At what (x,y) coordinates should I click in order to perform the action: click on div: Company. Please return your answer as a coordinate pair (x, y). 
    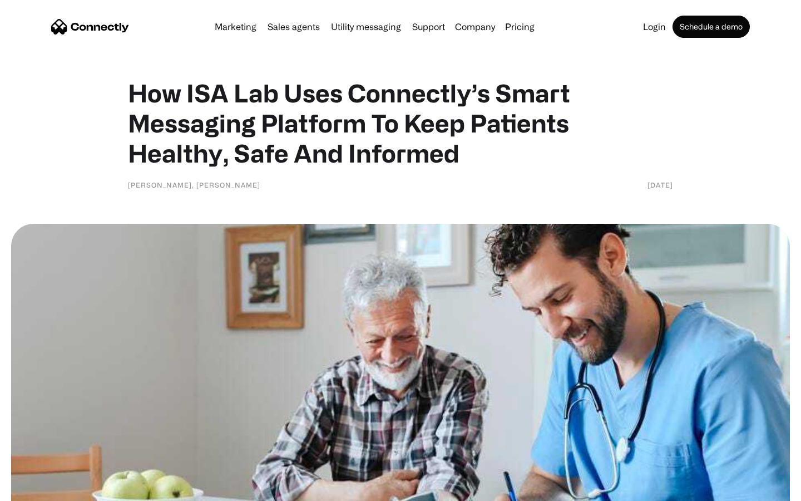
    Looking at the image, I should click on (475, 27).